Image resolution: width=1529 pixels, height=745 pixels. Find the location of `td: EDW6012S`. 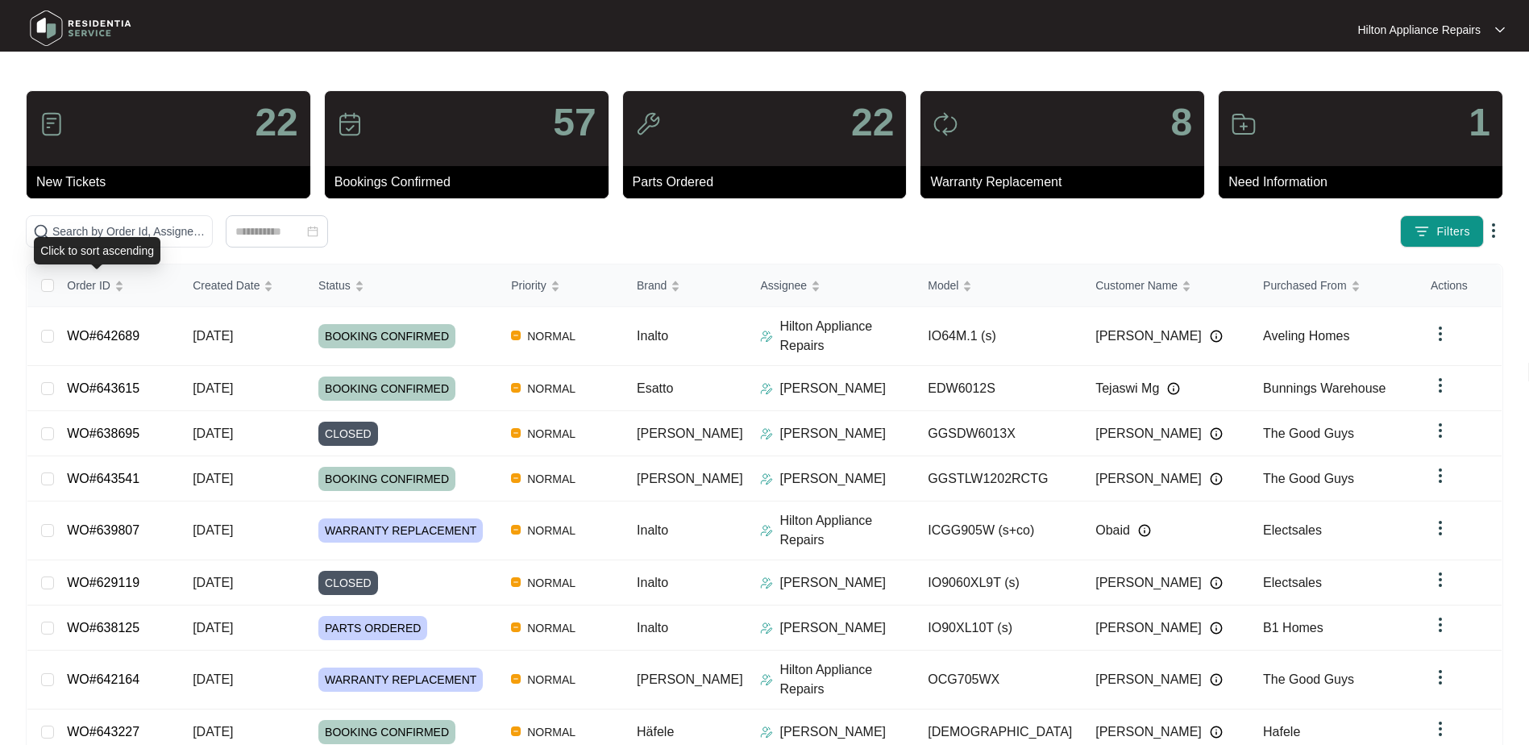

td: EDW6012S is located at coordinates (998, 388).